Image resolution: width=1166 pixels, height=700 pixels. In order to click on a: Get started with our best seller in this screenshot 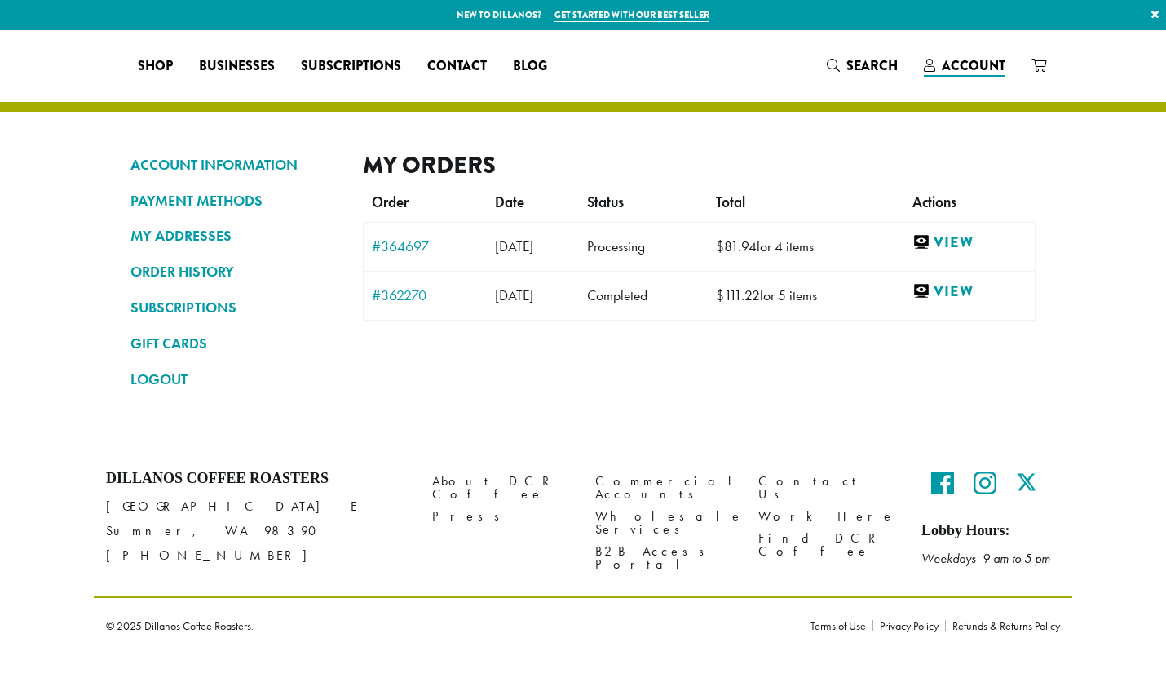, I will do `click(632, 15)`.